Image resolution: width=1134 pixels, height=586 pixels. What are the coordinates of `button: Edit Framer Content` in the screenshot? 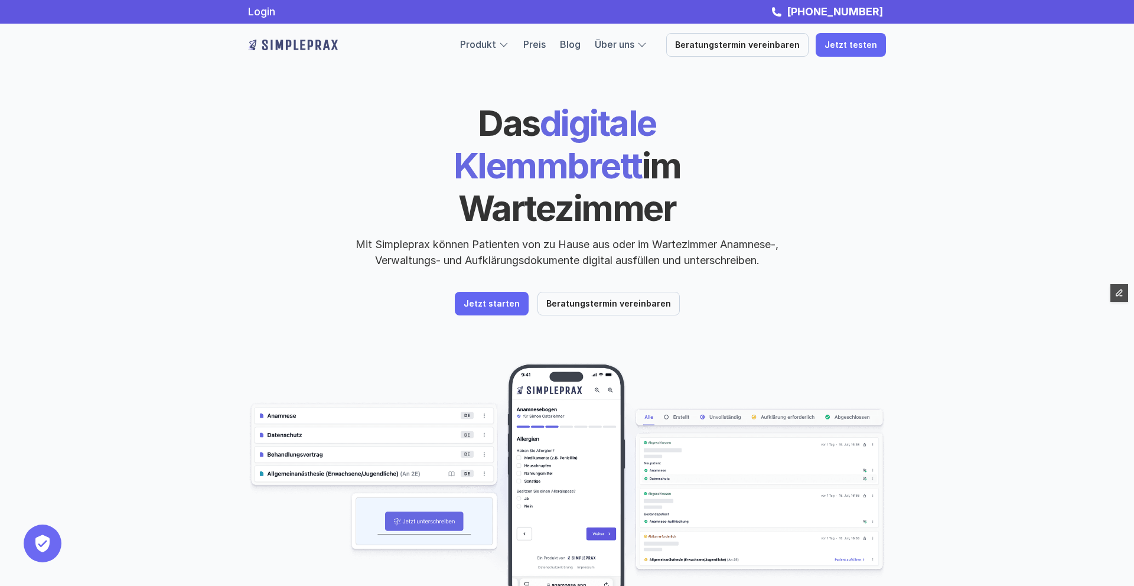 It's located at (1119, 293).